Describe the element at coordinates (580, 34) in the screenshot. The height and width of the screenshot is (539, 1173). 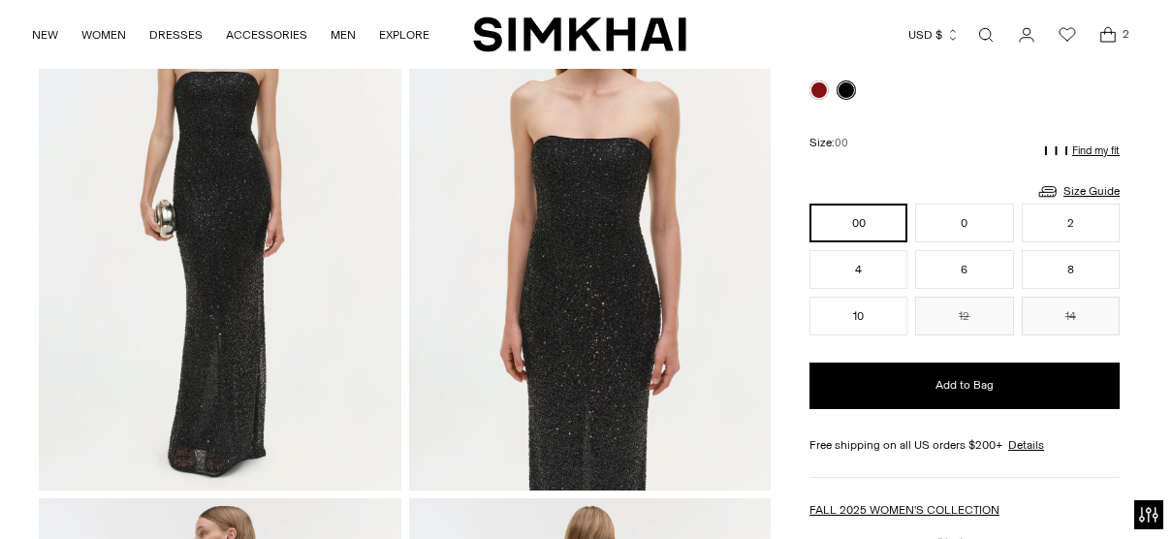
I see `a: SIMKHAI` at that location.